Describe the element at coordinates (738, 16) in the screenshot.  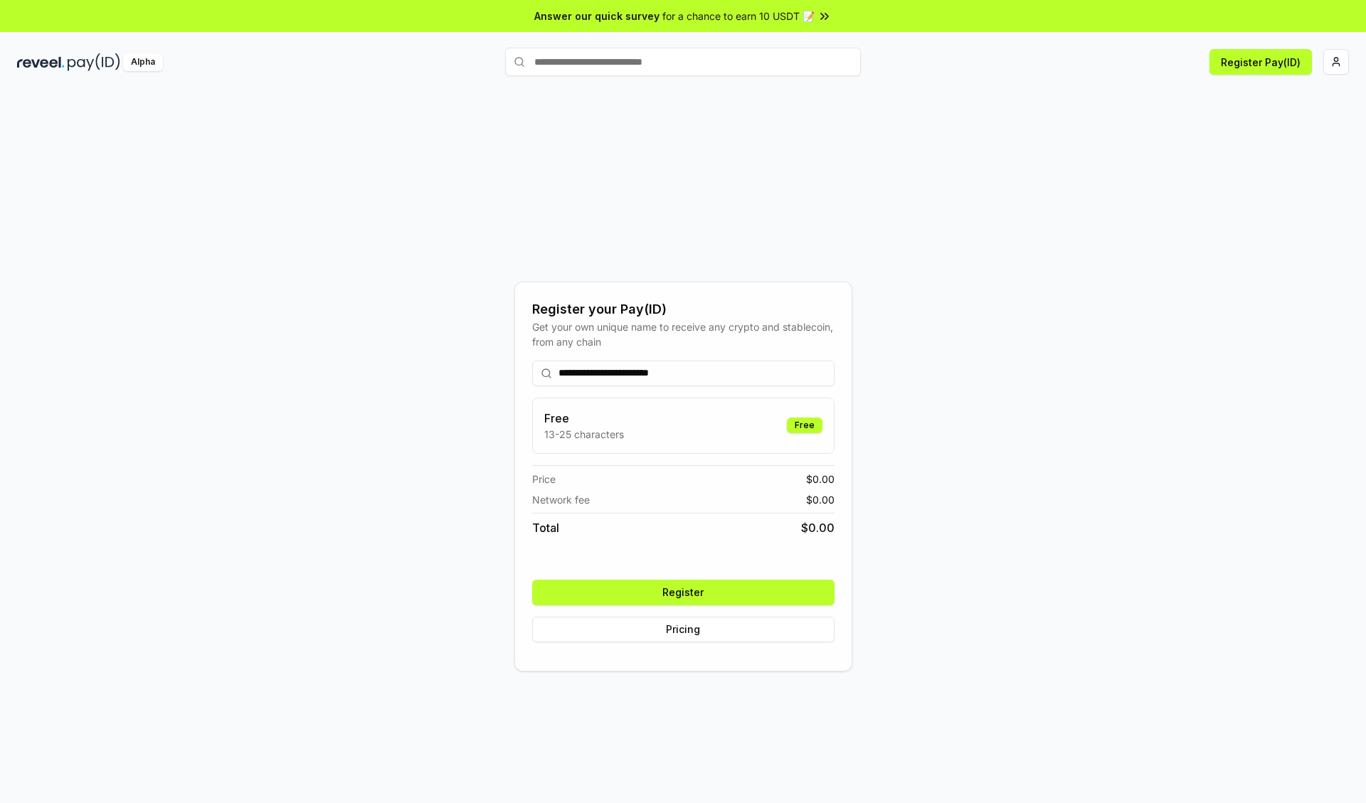
I see `span: for a chance to earn 10 USDT 📝` at that location.